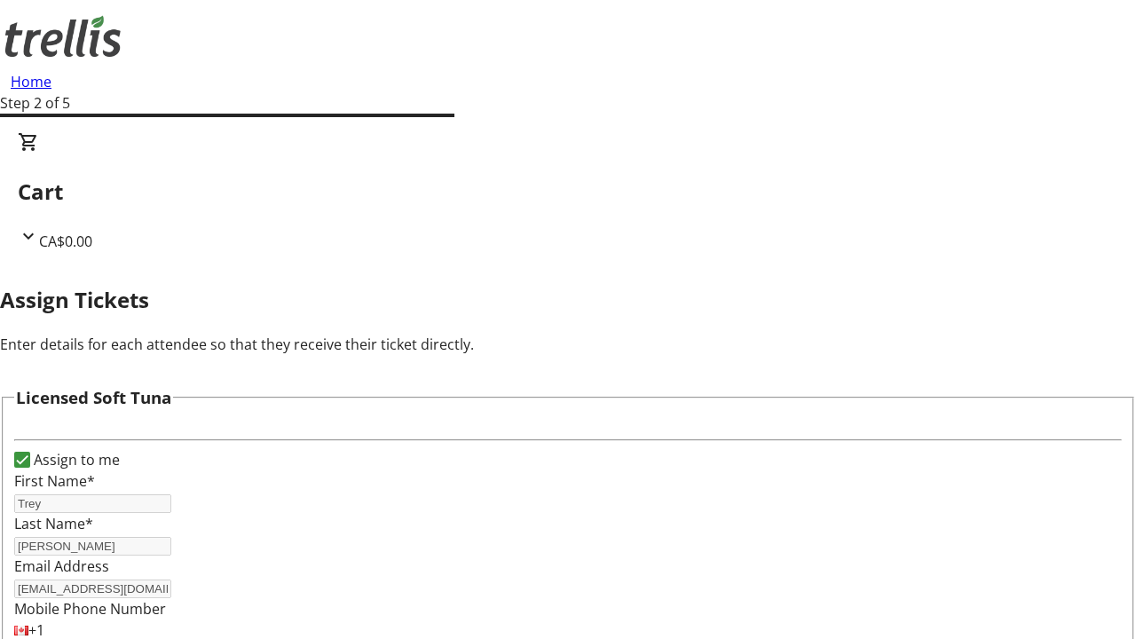 The width and height of the screenshot is (1136, 639). I want to click on label: First Name*, so click(54, 481).